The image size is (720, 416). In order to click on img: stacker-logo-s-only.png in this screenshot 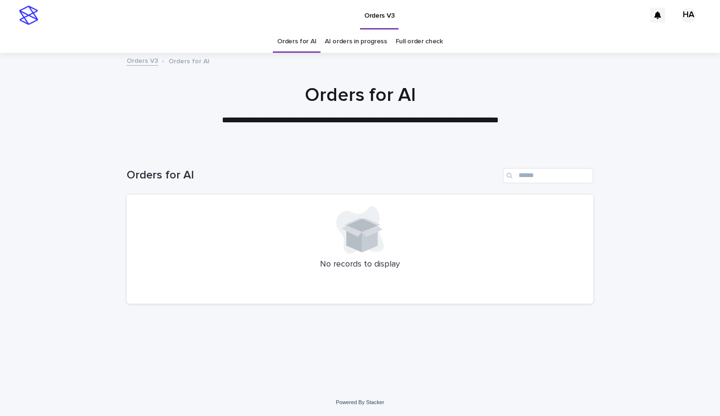, I will do `click(29, 15)`.